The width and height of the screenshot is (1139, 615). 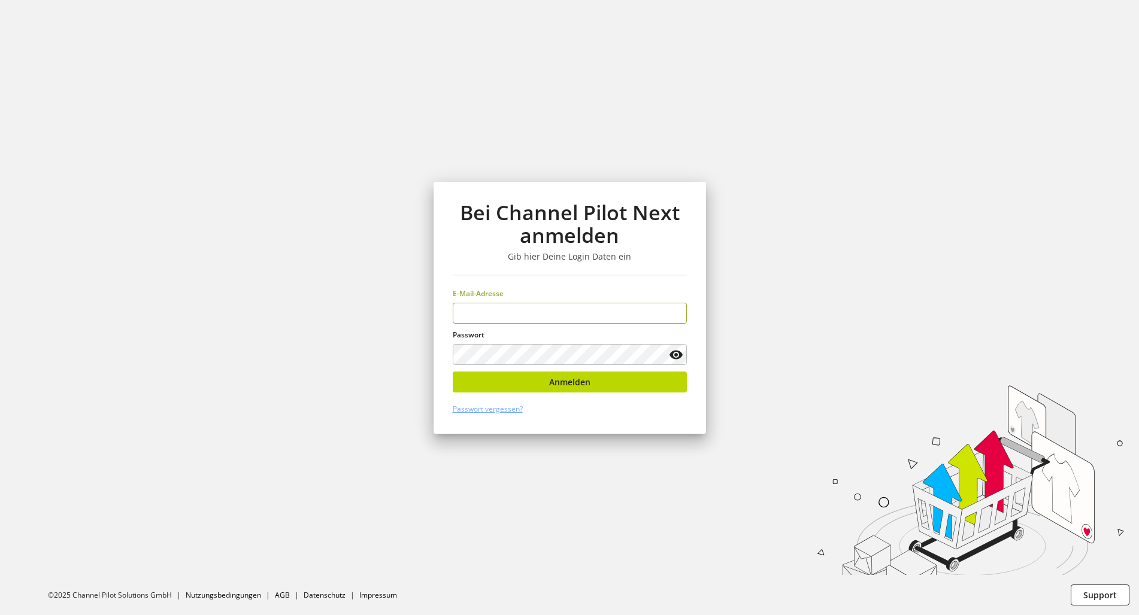 What do you see at coordinates (569, 224) in the screenshot?
I see `h1: Bei Channel Pilot Next anmelden` at bounding box center [569, 224].